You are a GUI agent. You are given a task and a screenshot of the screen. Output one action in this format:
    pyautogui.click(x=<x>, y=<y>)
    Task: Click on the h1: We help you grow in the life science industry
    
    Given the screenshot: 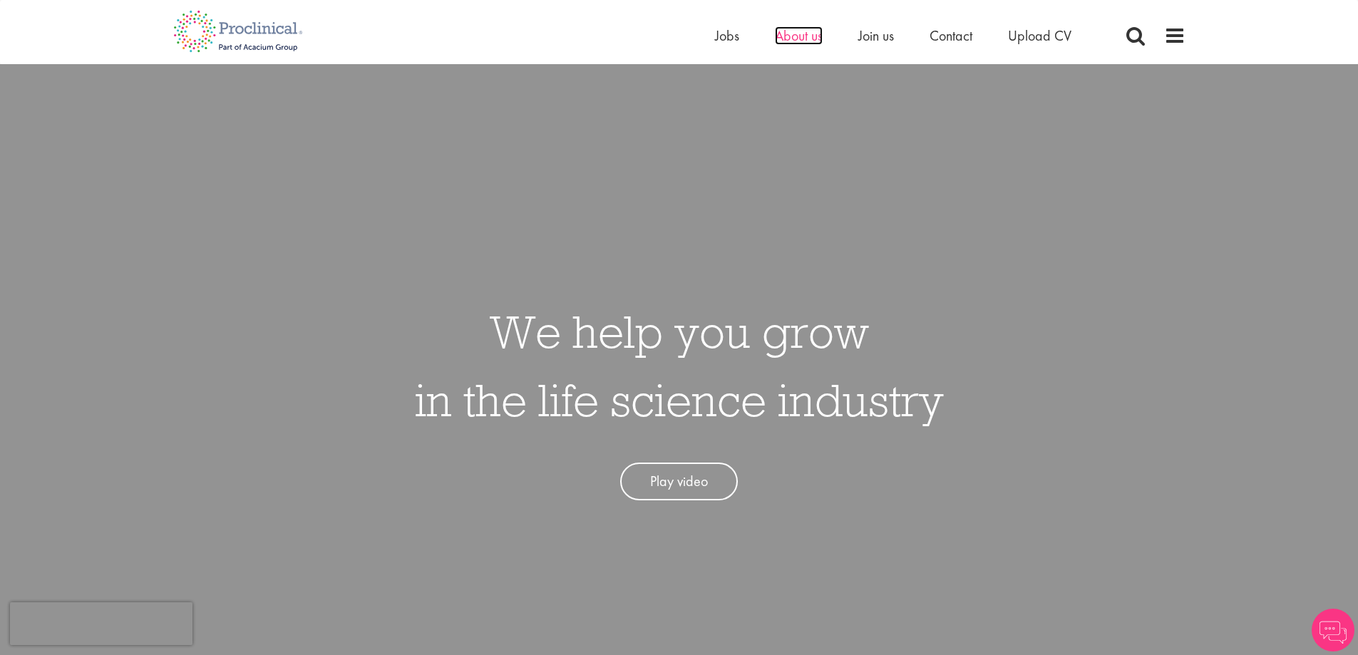 What is the action you would take?
    pyautogui.click(x=679, y=366)
    